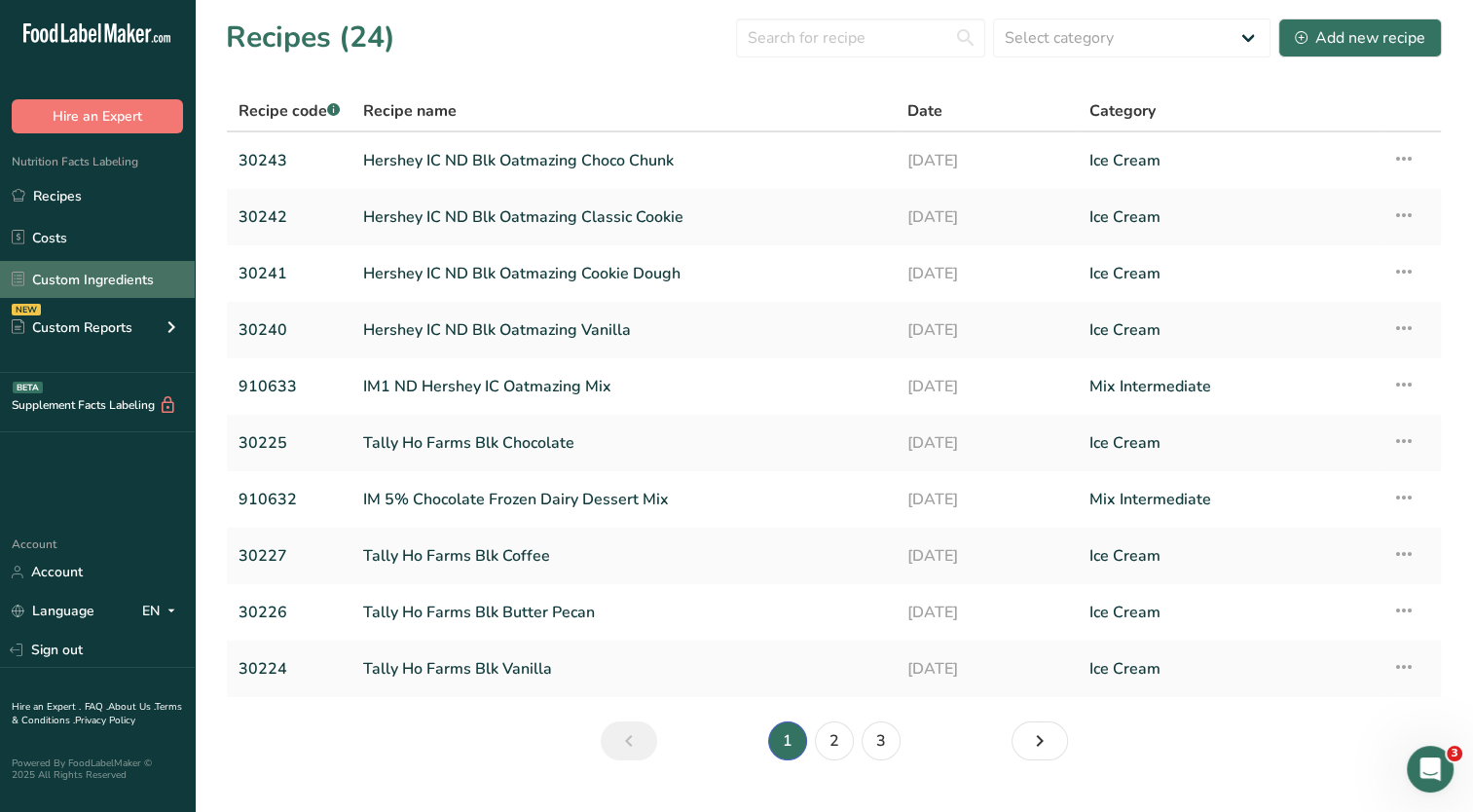 This screenshot has height=812, width=1473. What do you see at coordinates (623, 443) in the screenshot?
I see `a: Tally Ho Farms Blk Chocolate` at bounding box center [623, 443].